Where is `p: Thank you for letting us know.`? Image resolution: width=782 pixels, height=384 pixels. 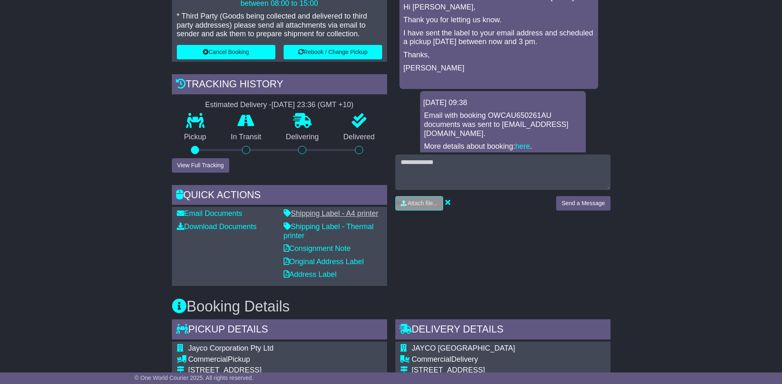
p: Thank you for letting us know. is located at coordinates (499, 20).